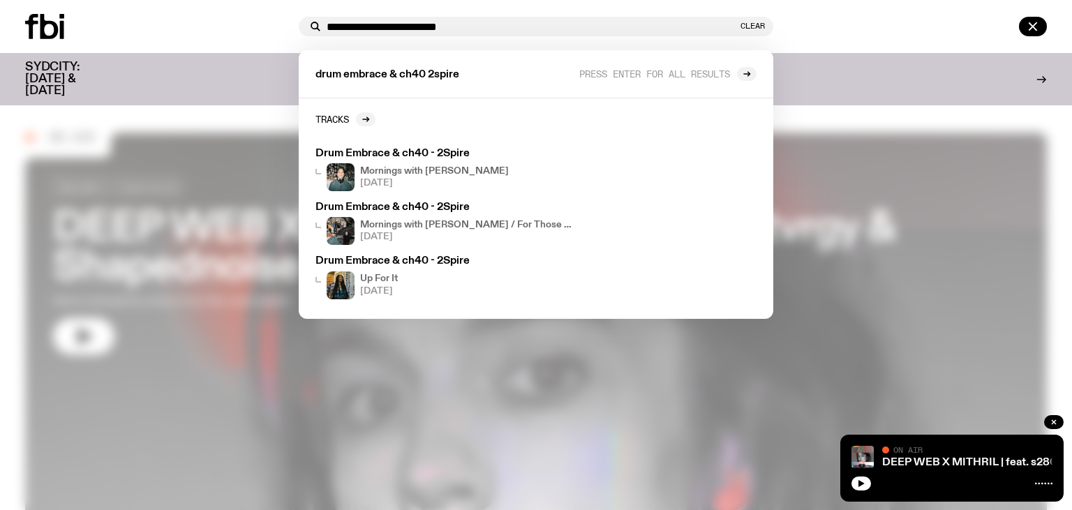 The height and width of the screenshot is (510, 1072). What do you see at coordinates (387, 75) in the screenshot?
I see `span: drum embrace & ch40 2spire` at bounding box center [387, 75].